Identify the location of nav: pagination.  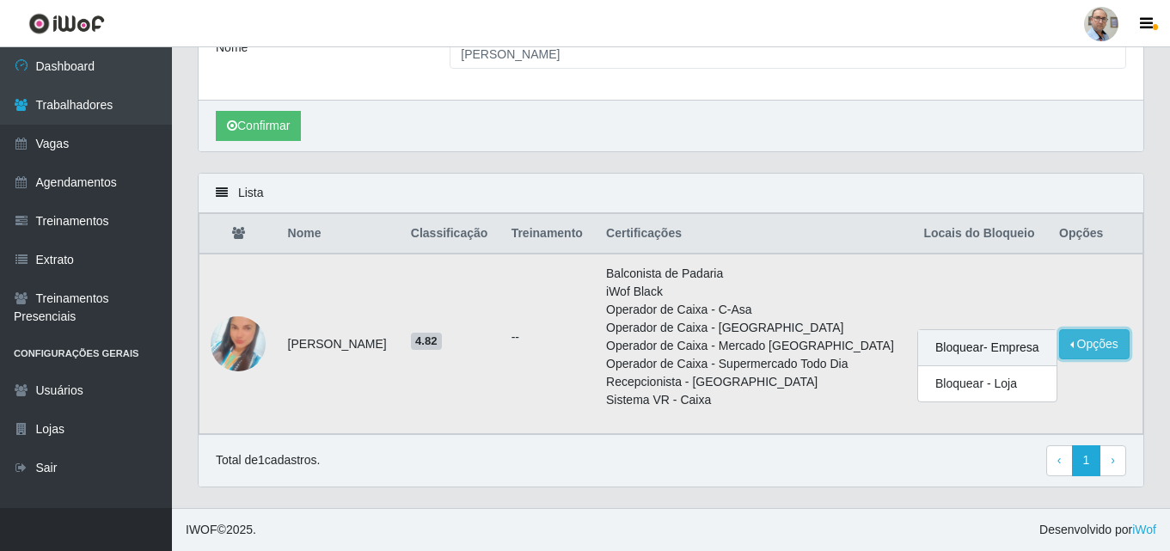
(1086, 461).